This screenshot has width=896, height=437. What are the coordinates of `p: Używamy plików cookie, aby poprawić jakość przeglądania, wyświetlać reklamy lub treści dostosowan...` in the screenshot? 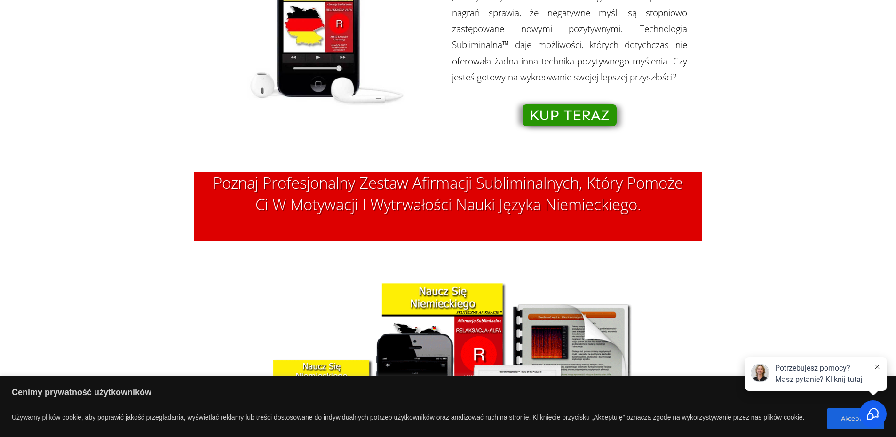 It's located at (408, 419).